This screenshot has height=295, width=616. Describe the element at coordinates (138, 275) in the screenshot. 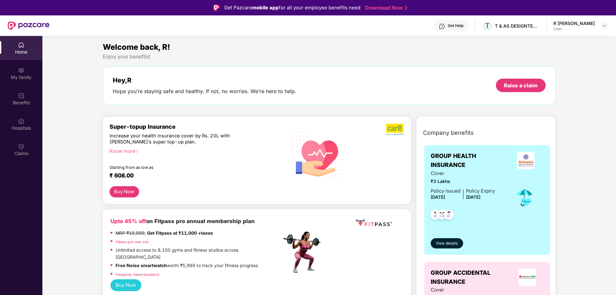

I see `a: Frequently Asked Questions!` at that location.